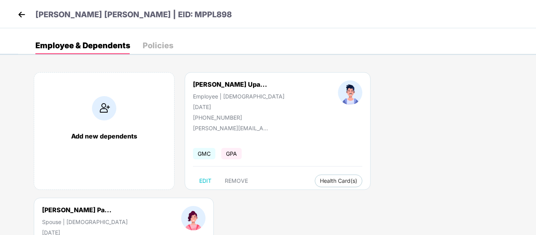 Image resolution: width=536 pixels, height=235 pixels. What do you see at coordinates (205, 181) in the screenshot?
I see `span: EDIT` at bounding box center [205, 181].